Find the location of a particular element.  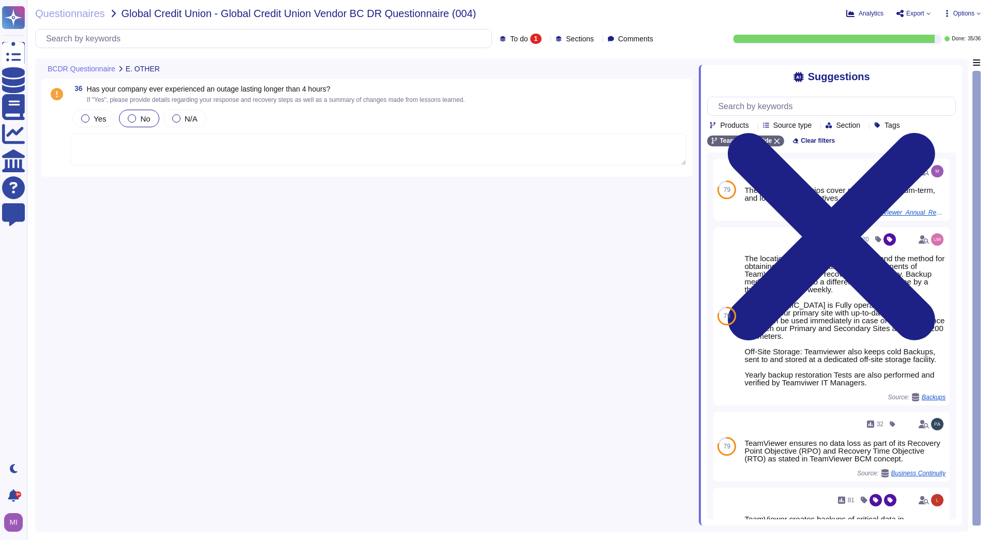

span: 81 is located at coordinates (851, 500).